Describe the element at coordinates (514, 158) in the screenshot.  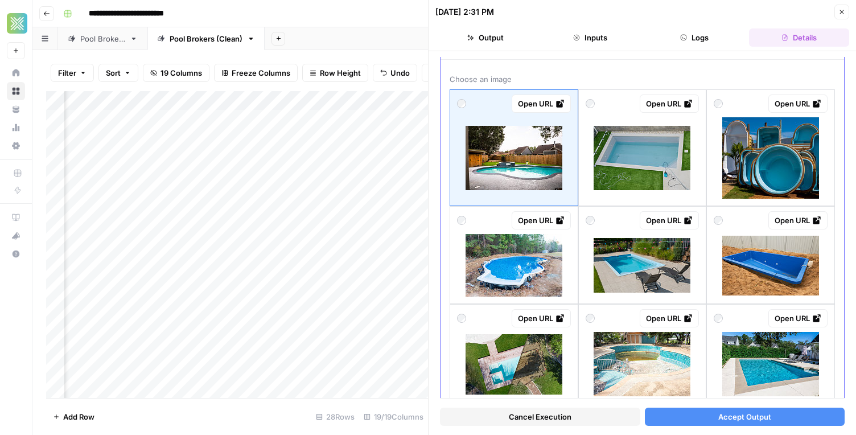
I see `img: a-large-free-form-gray-grey-accent-swimming-pool-with-turquoise-blue-water-in-a-fenced-in.jpg` at that location.